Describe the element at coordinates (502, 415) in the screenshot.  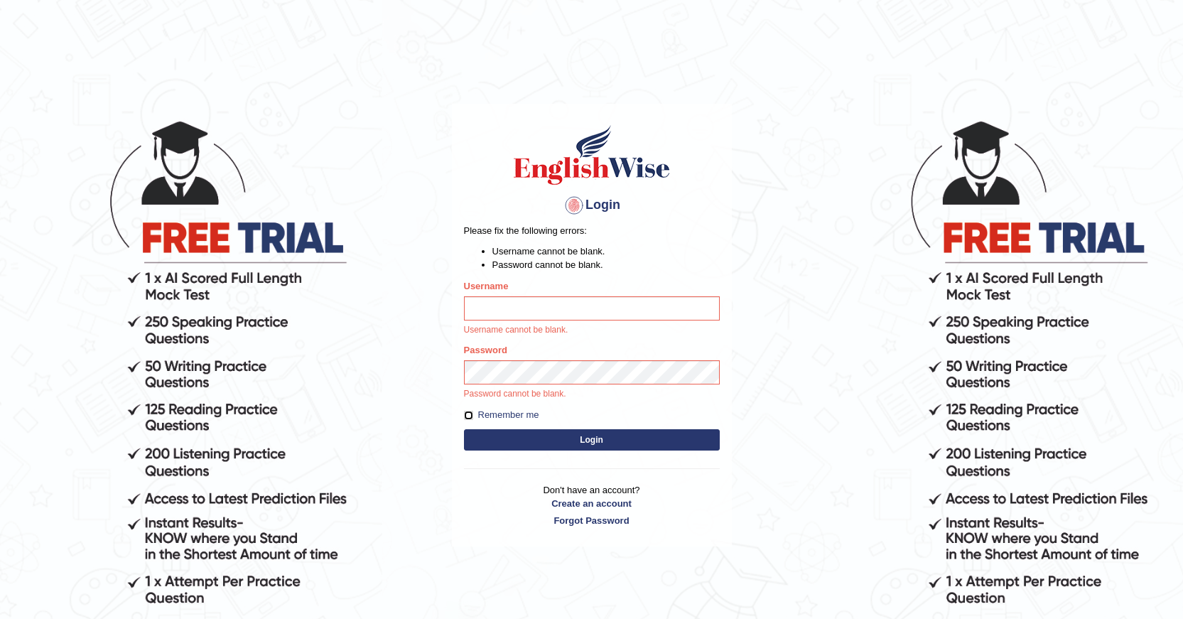
I see `label: Remember me` at that location.